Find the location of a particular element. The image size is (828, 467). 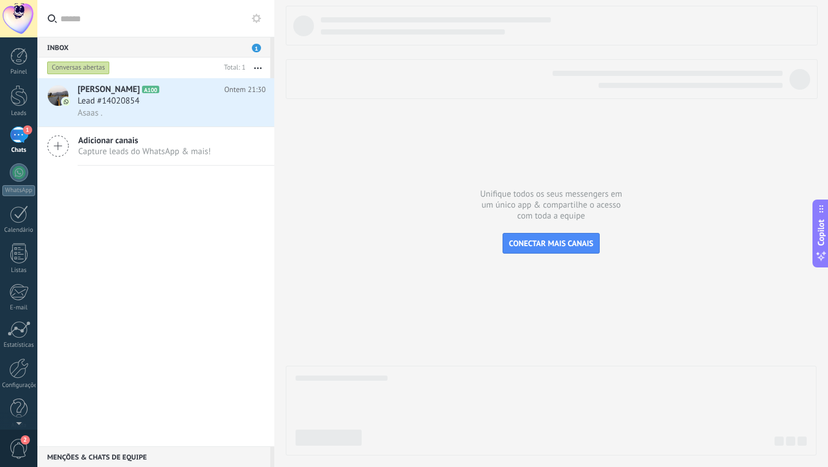

div: Listas is located at coordinates (19, 270).